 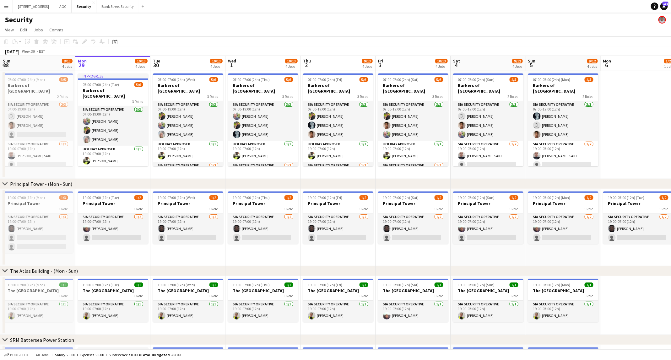 What do you see at coordinates (263, 218) in the screenshot?
I see `app-job-card: 19:00-07:00 (12h) (Thu)1/2Principal Tower1 RoleSIA Security Operative1/219:00-07:00 (12h)[PERSON_...` at bounding box center [263, 218].